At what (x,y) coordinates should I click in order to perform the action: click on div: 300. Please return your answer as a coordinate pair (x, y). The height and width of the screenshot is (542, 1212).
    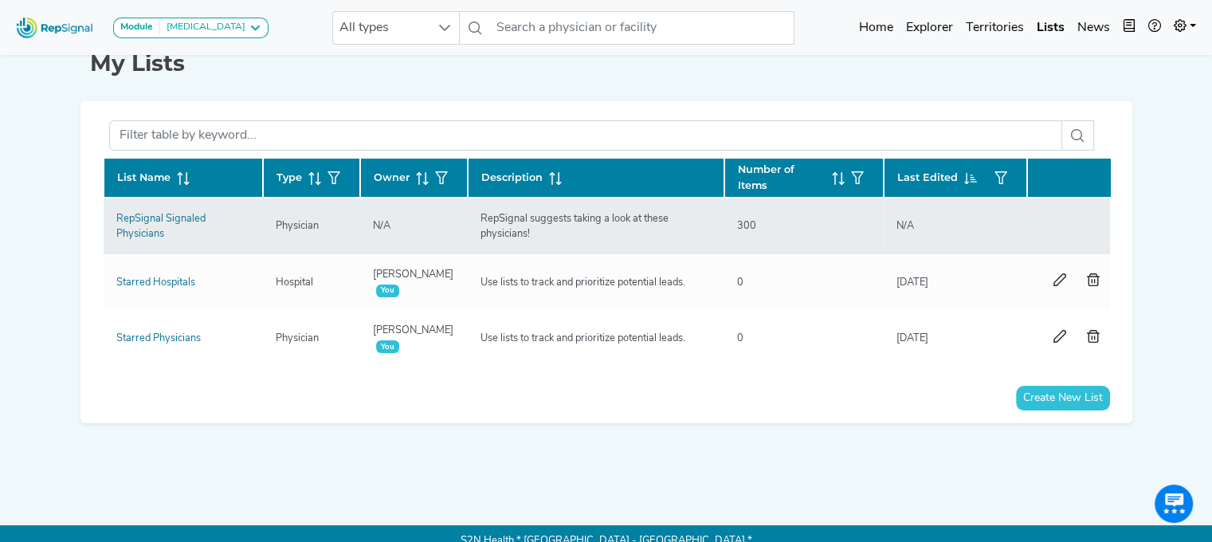
    Looking at the image, I should click on (747, 226).